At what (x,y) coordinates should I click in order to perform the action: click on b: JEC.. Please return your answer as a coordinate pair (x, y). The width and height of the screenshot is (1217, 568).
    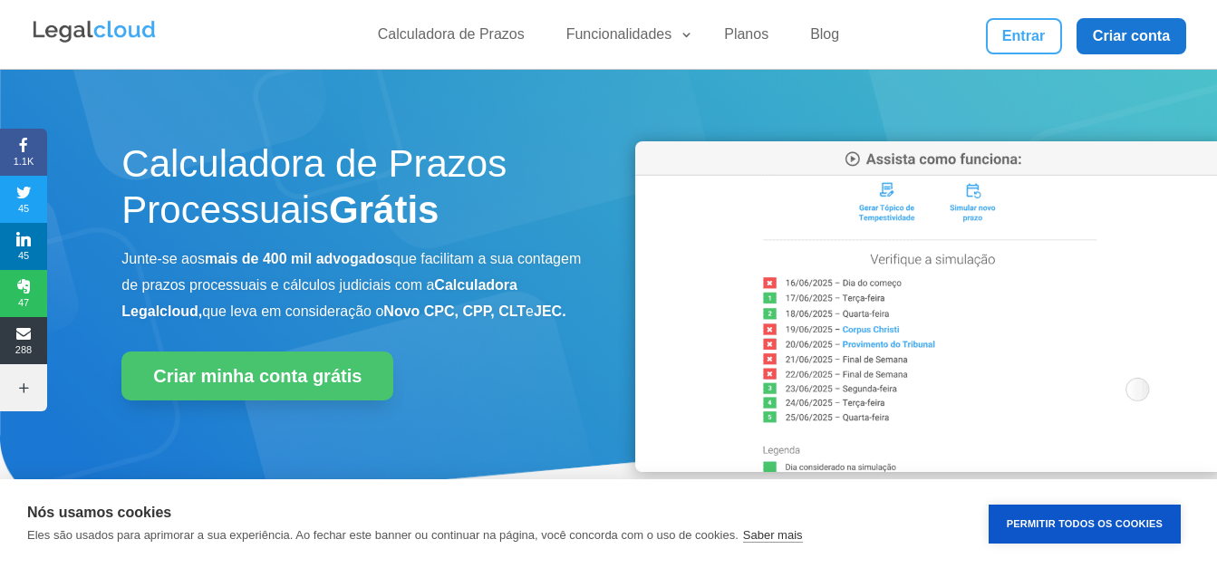
    Looking at the image, I should click on (550, 311).